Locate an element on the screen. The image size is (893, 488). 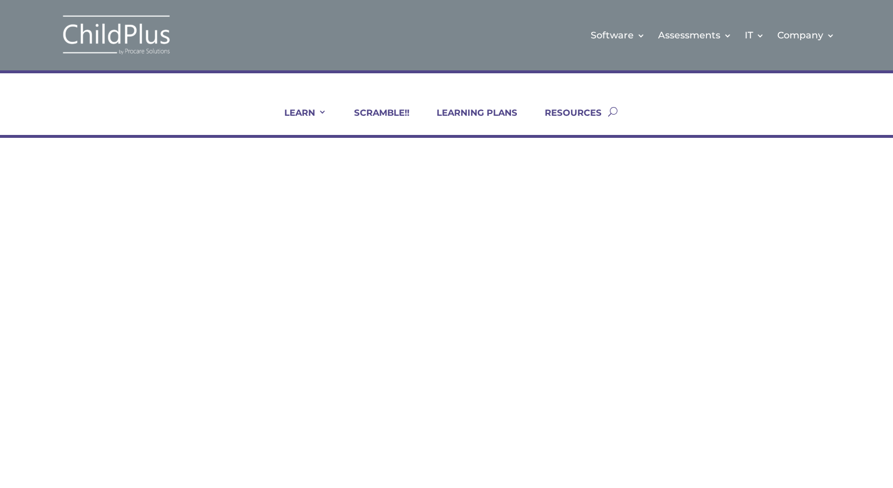
a: RESOURCES is located at coordinates (566, 121).